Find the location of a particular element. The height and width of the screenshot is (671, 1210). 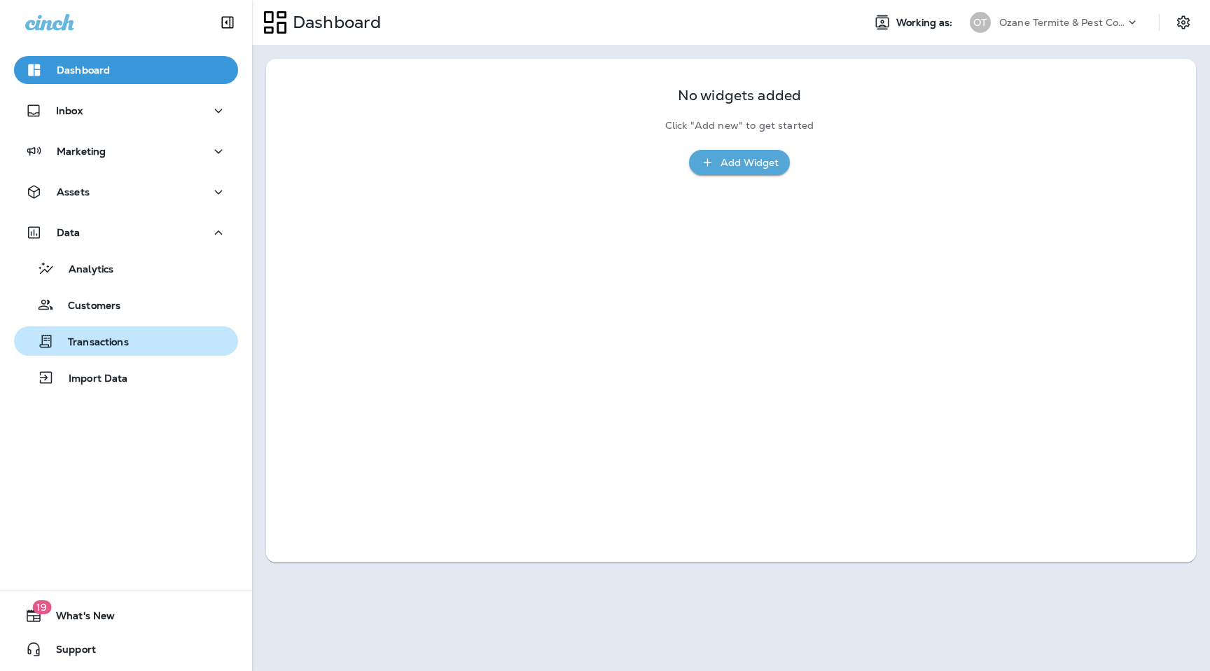

p: Transactions is located at coordinates (91, 342).